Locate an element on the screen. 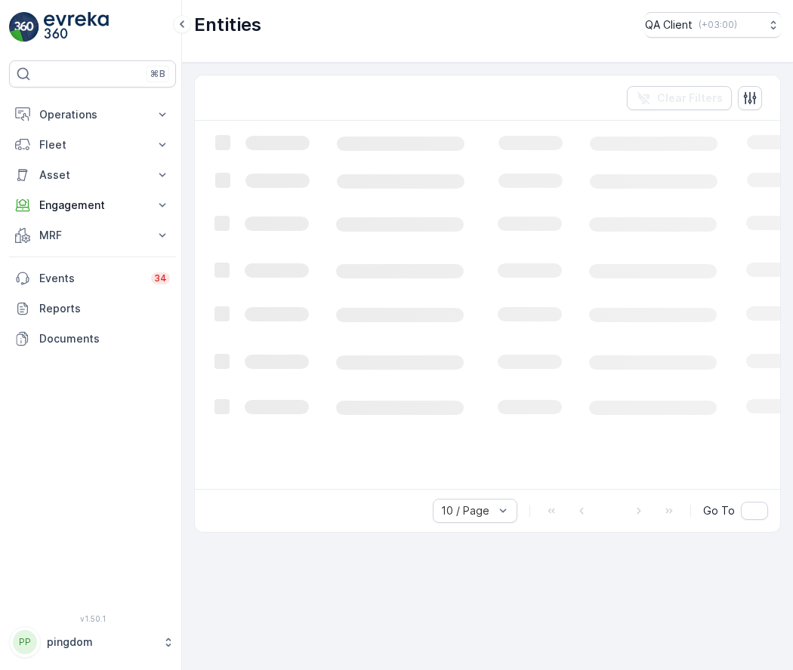 The width and height of the screenshot is (793, 670). button: Clear Filters is located at coordinates (679, 98).